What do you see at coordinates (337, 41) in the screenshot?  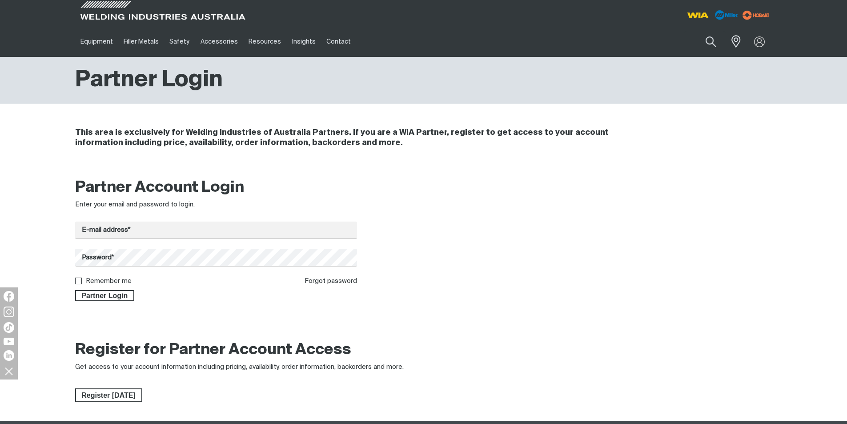 I see `nav: Main` at bounding box center [337, 41].